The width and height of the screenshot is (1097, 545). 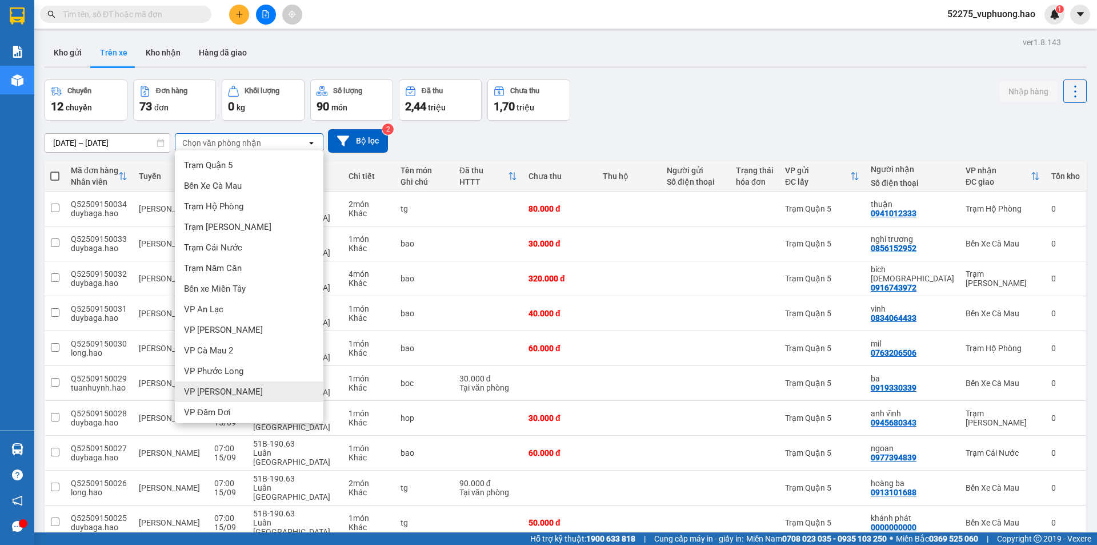 I want to click on div: anh vĩnh, so click(x=912, y=413).